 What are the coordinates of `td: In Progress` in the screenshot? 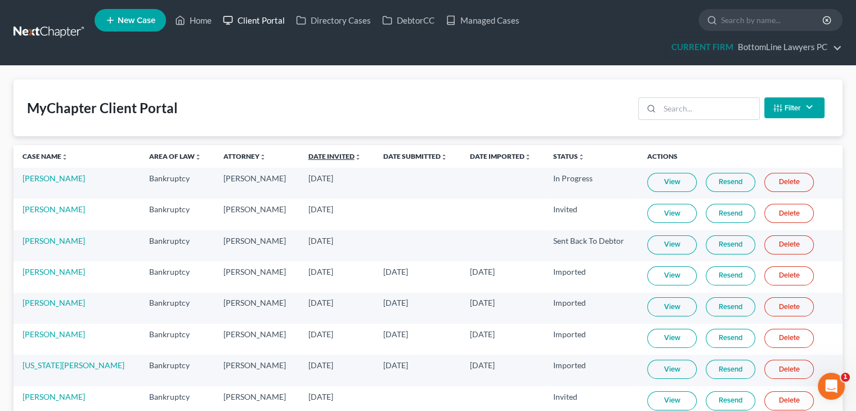 It's located at (591, 183).